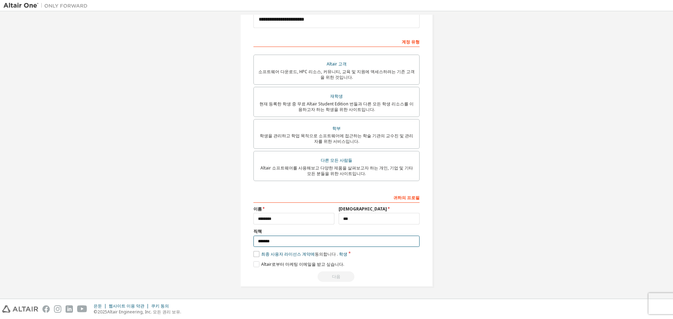 The image size is (673, 319). What do you see at coordinates (336, 96) in the screenshot?
I see `font: 재학생` at bounding box center [336, 96].